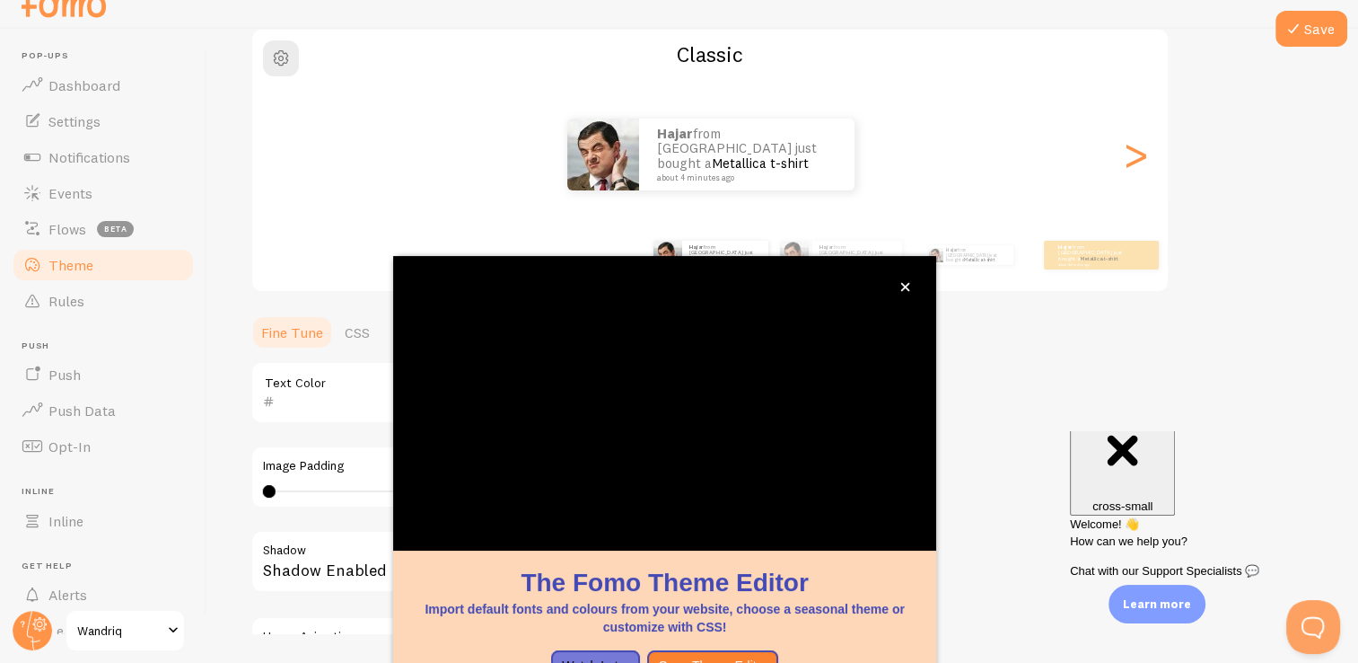  What do you see at coordinates (103, 594) in the screenshot?
I see `a: Alerts` at bounding box center [103, 594].